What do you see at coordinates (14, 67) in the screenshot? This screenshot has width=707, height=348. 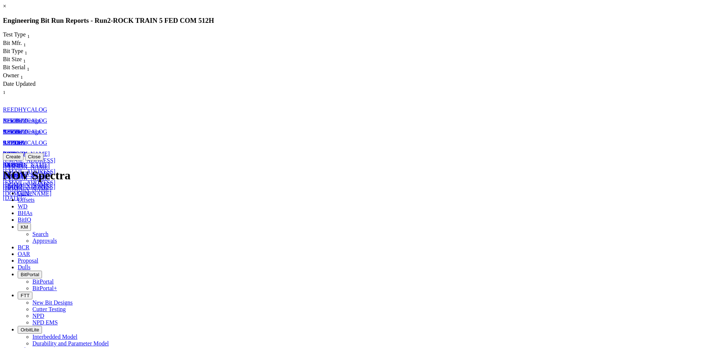 I see `span: Bit Serial` at bounding box center [14, 67].